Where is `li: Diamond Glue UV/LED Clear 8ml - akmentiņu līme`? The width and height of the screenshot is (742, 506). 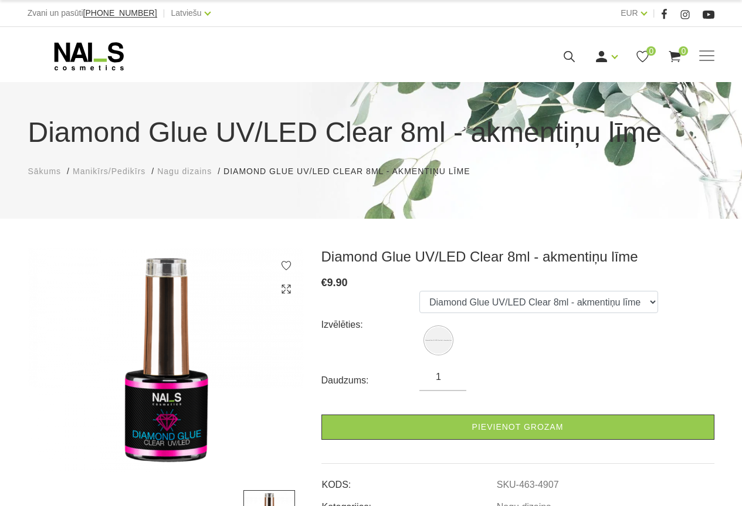 li: Diamond Glue UV/LED Clear 8ml - akmentiņu līme is located at coordinates (352, 171).